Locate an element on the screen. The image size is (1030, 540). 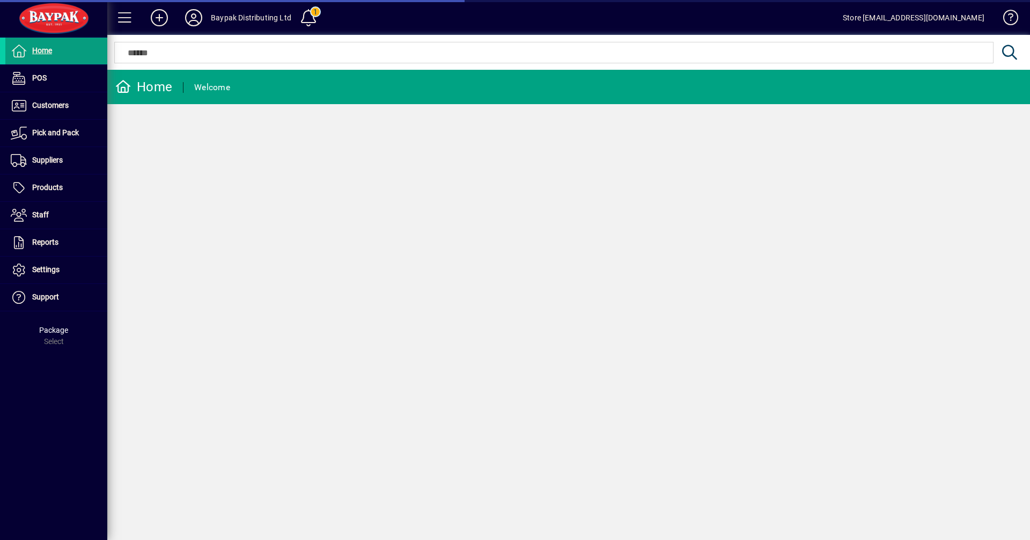
a: Staff is located at coordinates (56, 215).